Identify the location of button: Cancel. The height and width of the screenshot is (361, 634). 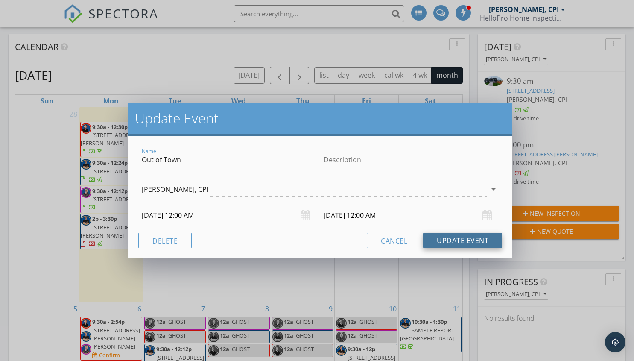
(394, 240).